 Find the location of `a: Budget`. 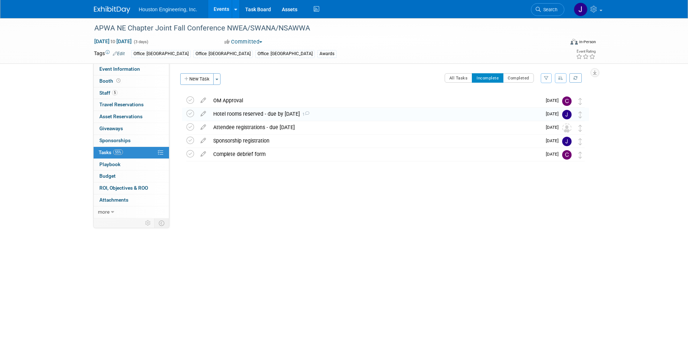

a: Budget is located at coordinates (131, 176).